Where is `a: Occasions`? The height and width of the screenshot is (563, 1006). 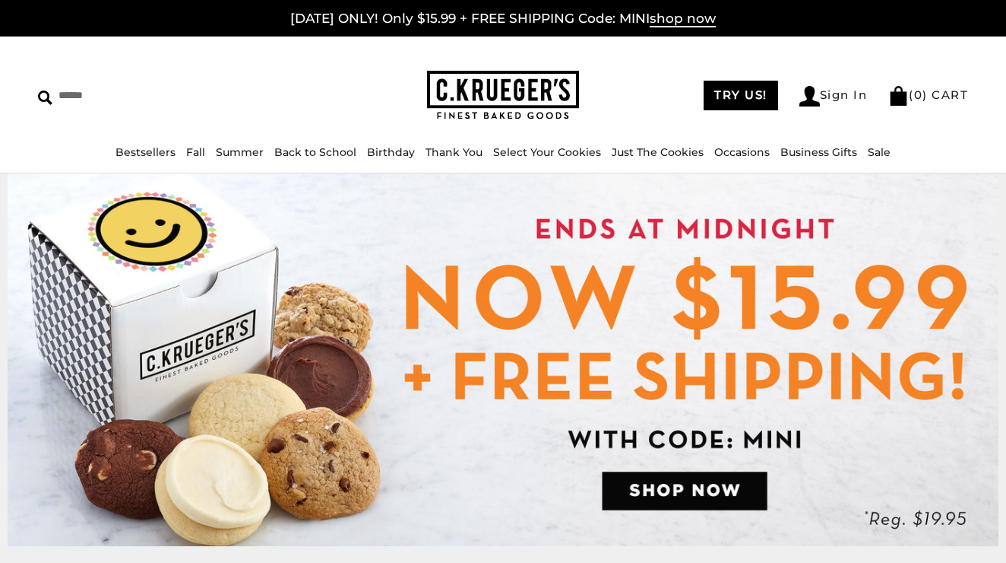
a: Occasions is located at coordinates (742, 152).